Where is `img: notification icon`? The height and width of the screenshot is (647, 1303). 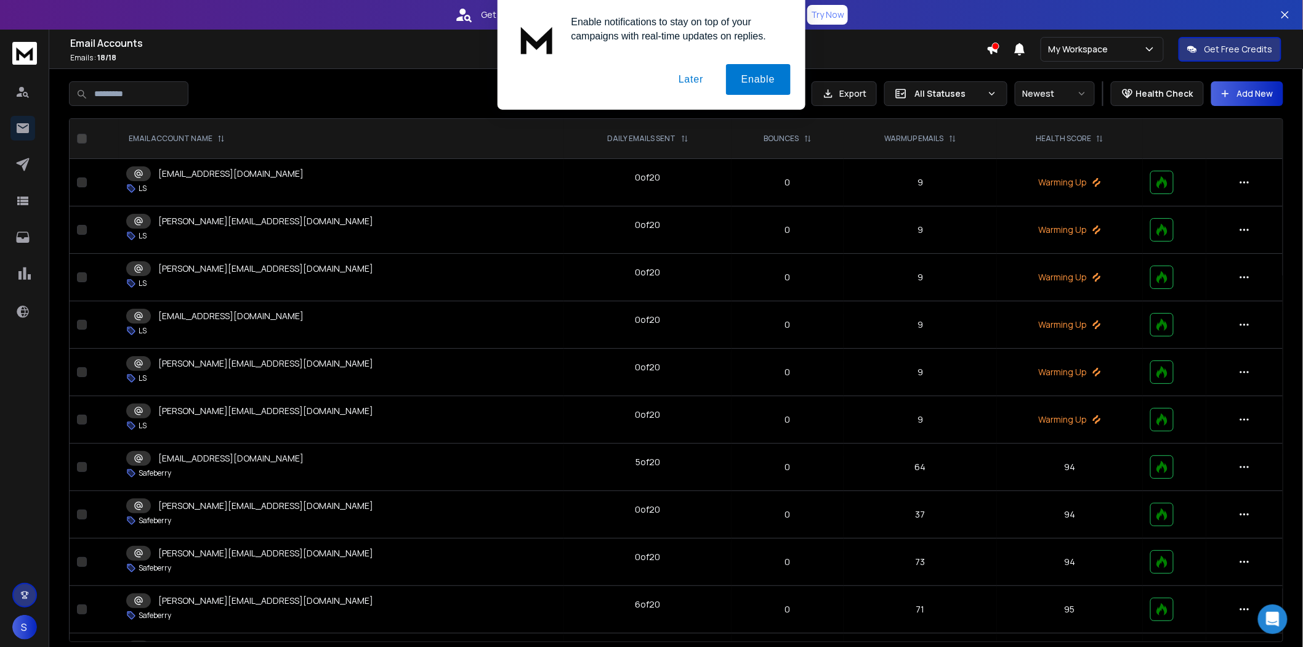 img: notification icon is located at coordinates (537, 39).